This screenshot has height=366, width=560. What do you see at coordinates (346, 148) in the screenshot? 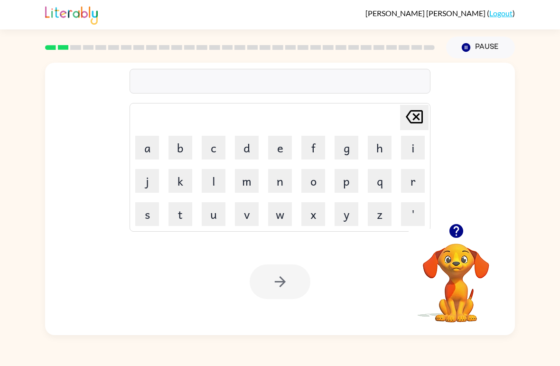
I see `button: g` at bounding box center [346, 148].